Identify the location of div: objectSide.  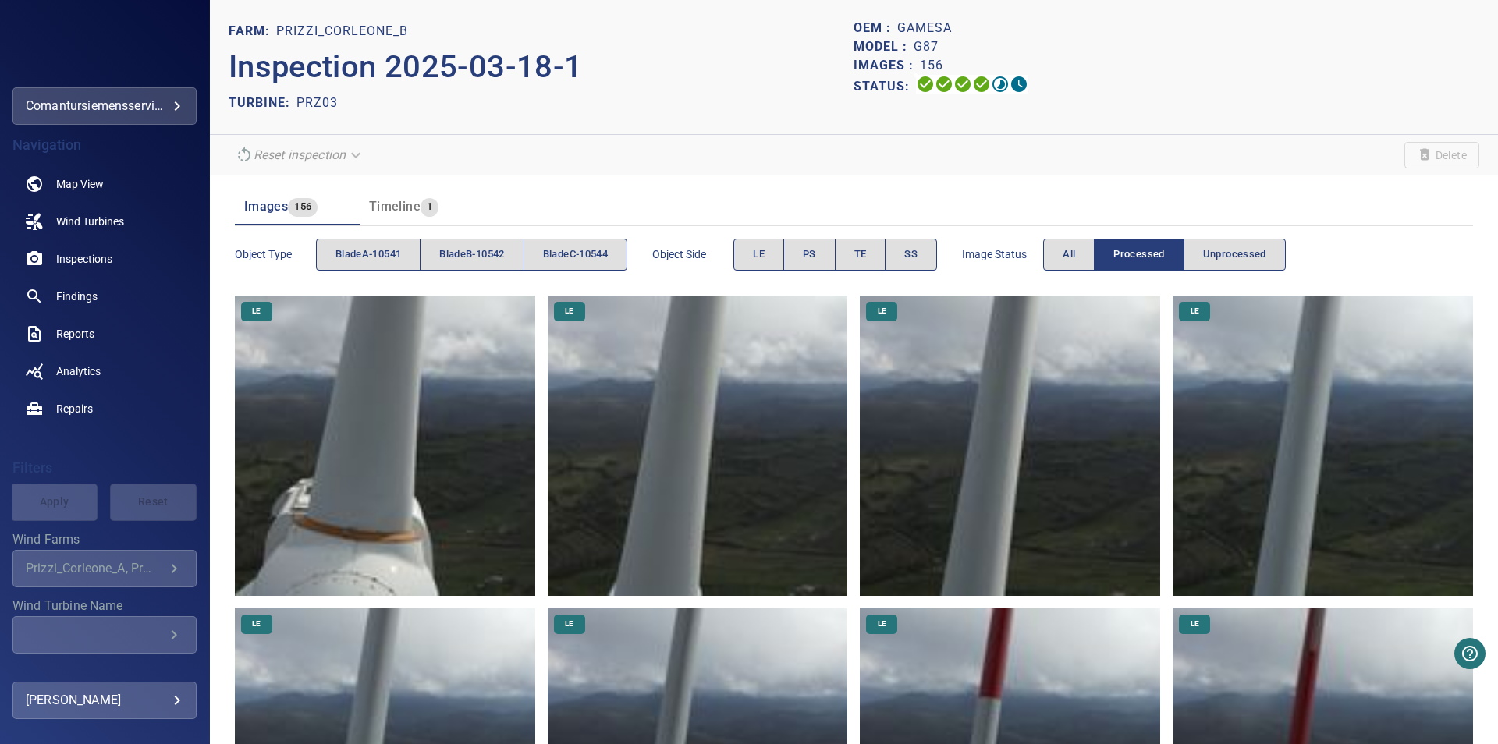
(835, 254).